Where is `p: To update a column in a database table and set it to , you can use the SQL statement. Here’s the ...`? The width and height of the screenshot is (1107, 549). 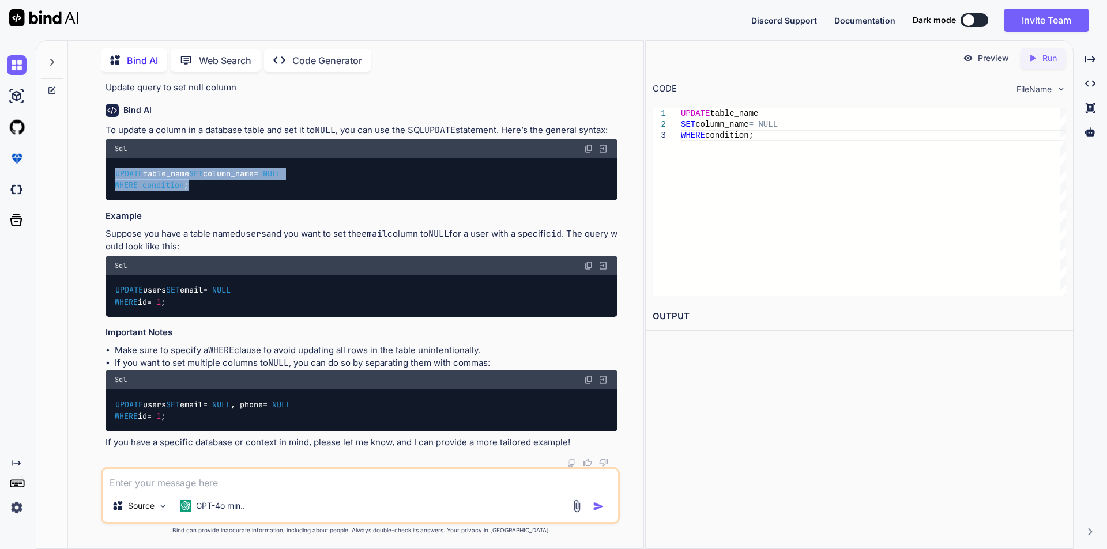
p: To update a column in a database table and set it to , you can use the SQL statement. Here’s the ... is located at coordinates (361, 130).